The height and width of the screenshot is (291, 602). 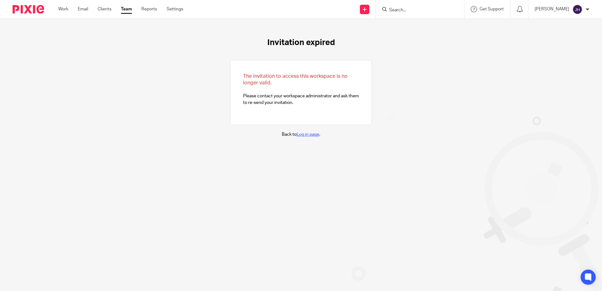 I want to click on span: Get Support, so click(x=491, y=9).